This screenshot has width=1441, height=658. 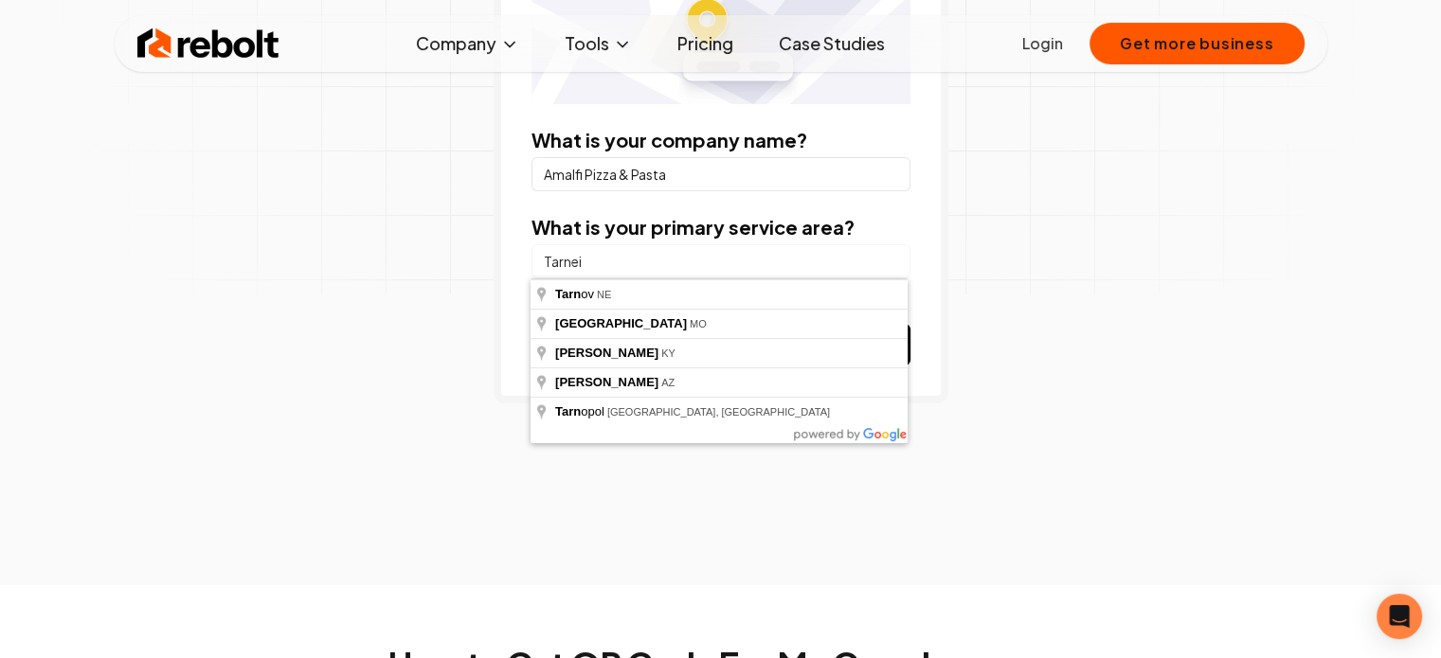 I want to click on button: Company, so click(x=467, y=44).